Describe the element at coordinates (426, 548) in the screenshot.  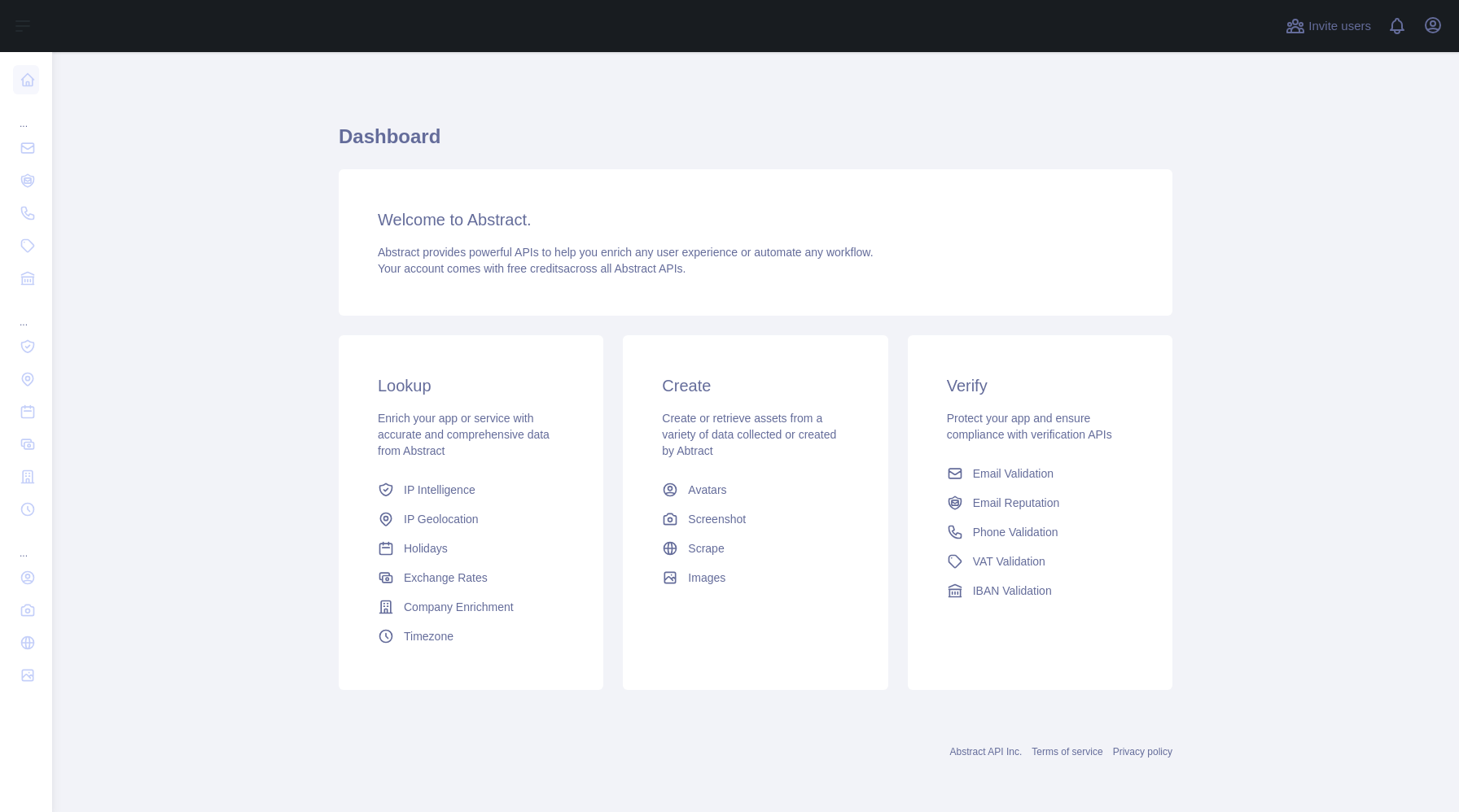
I see `span: Holidays` at that location.